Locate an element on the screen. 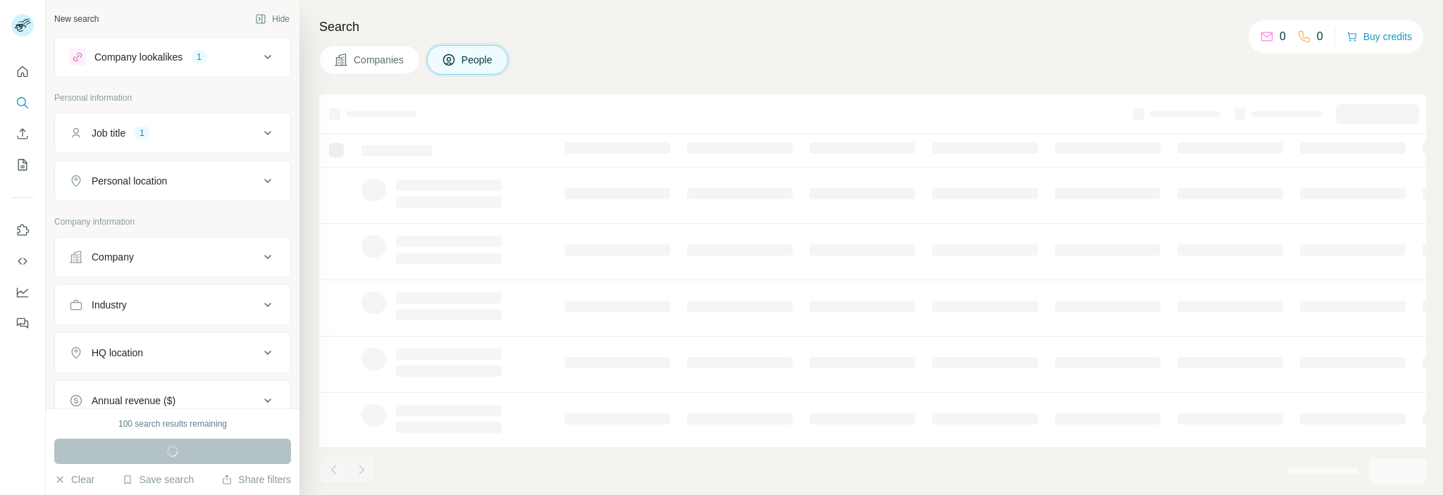 This screenshot has height=495, width=1443. div: Company is located at coordinates (113, 257).